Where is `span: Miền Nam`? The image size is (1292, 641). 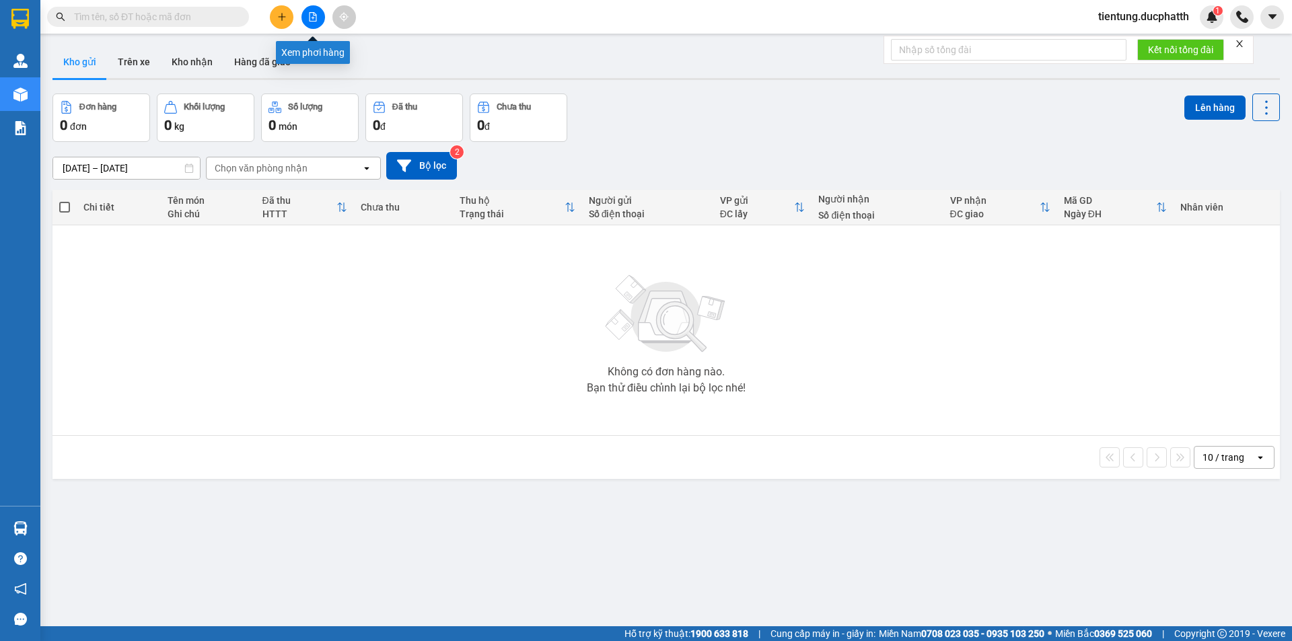 span: Miền Nam is located at coordinates (962, 634).